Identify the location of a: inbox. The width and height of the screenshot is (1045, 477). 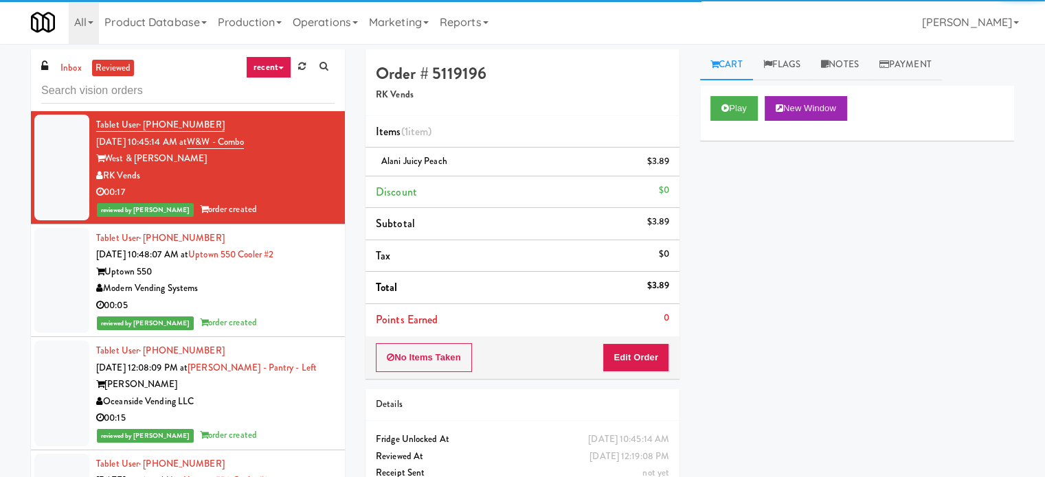
(71, 68).